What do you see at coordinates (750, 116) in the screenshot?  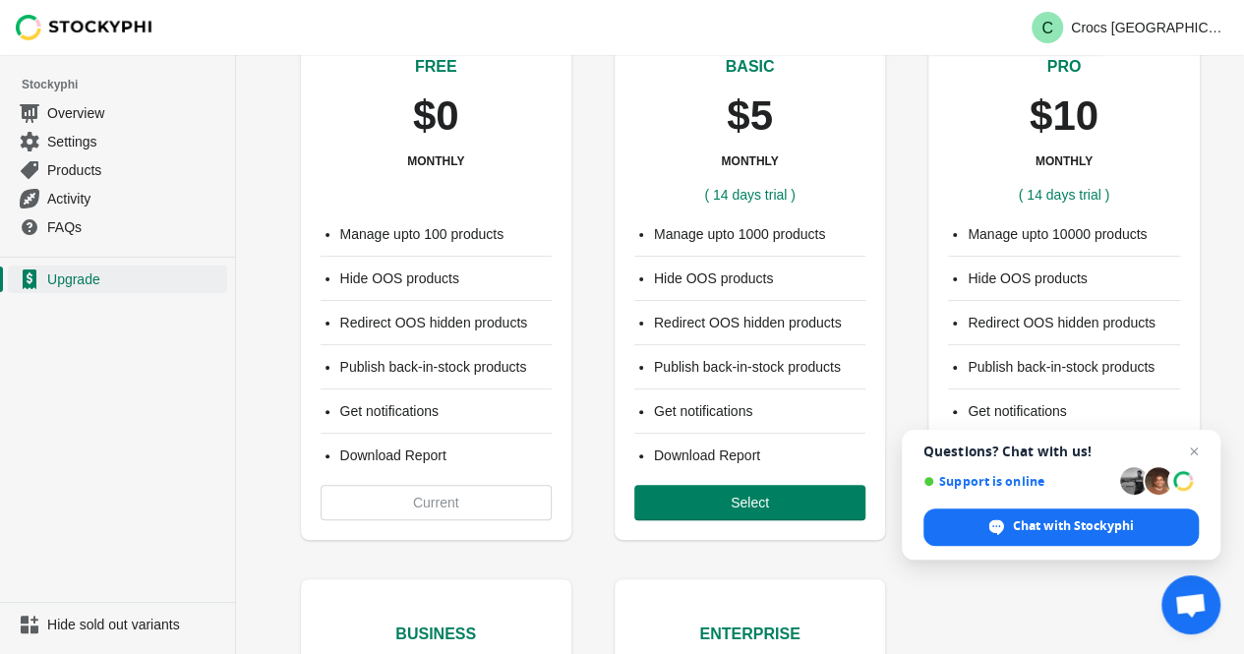 I see `p: $5` at bounding box center [750, 116].